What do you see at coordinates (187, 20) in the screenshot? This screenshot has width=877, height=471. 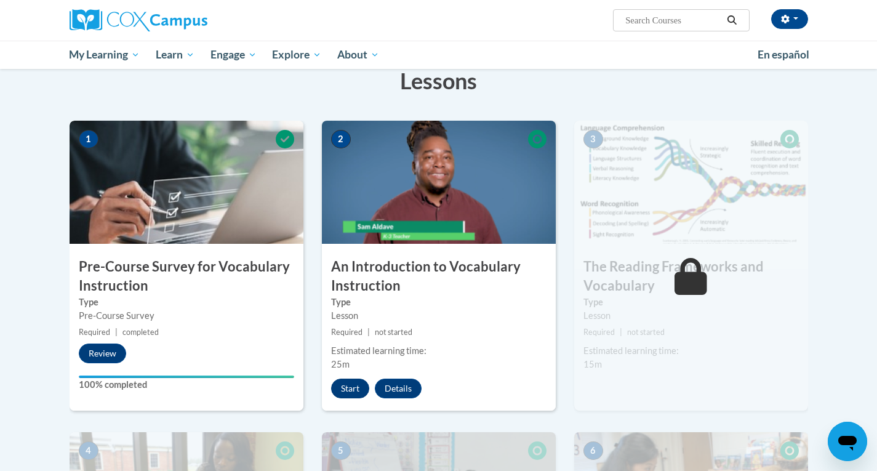 I see `a: Cox Campus` at bounding box center [187, 20].